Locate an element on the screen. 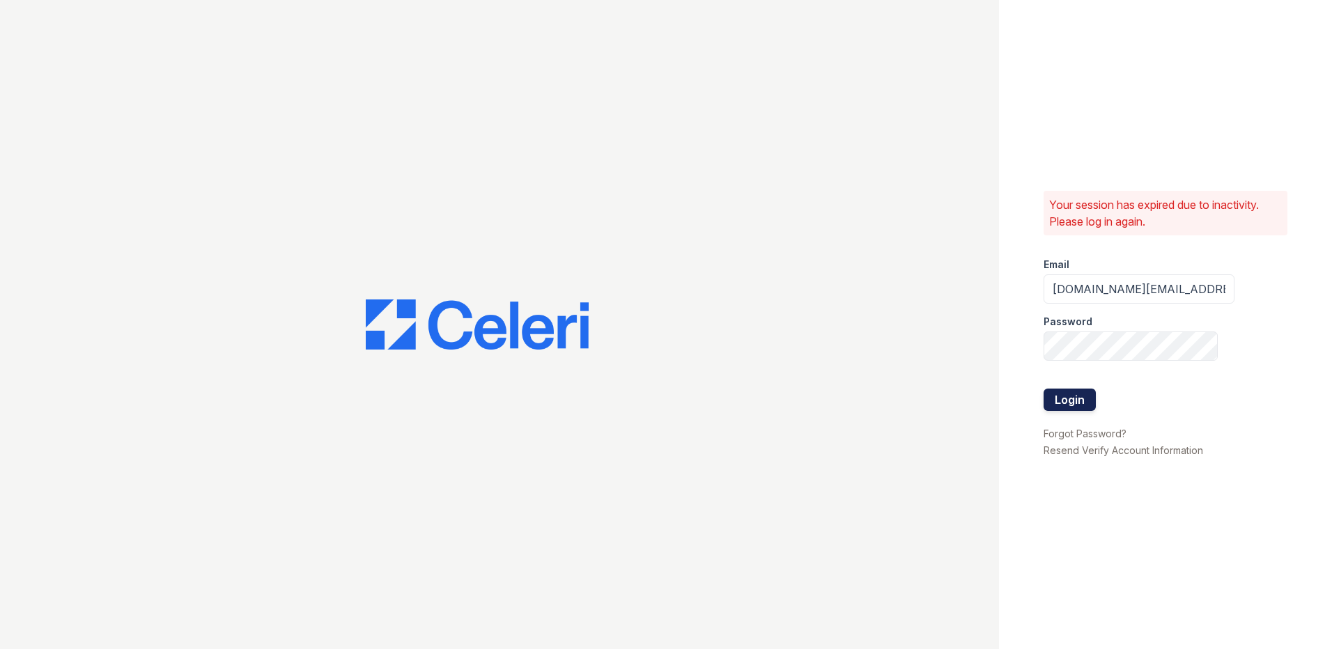 The height and width of the screenshot is (649, 1332). a: Forgot Password? is located at coordinates (1085, 433).